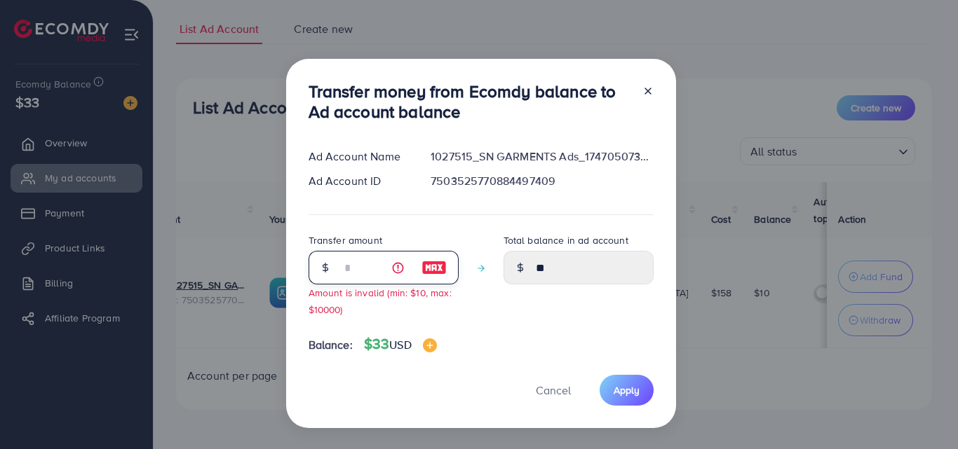  Describe the element at coordinates (541, 156) in the screenshot. I see `div: 1027515_SN GARMENTS Ads_1747050736885` at that location.